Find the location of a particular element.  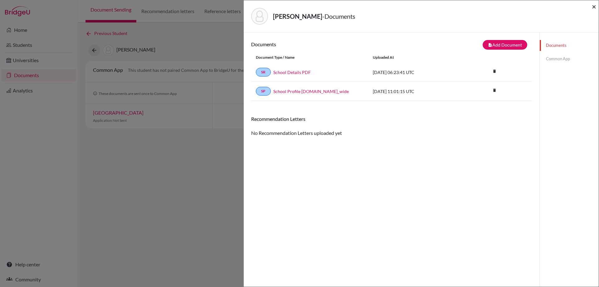

a: SR is located at coordinates (263, 72).